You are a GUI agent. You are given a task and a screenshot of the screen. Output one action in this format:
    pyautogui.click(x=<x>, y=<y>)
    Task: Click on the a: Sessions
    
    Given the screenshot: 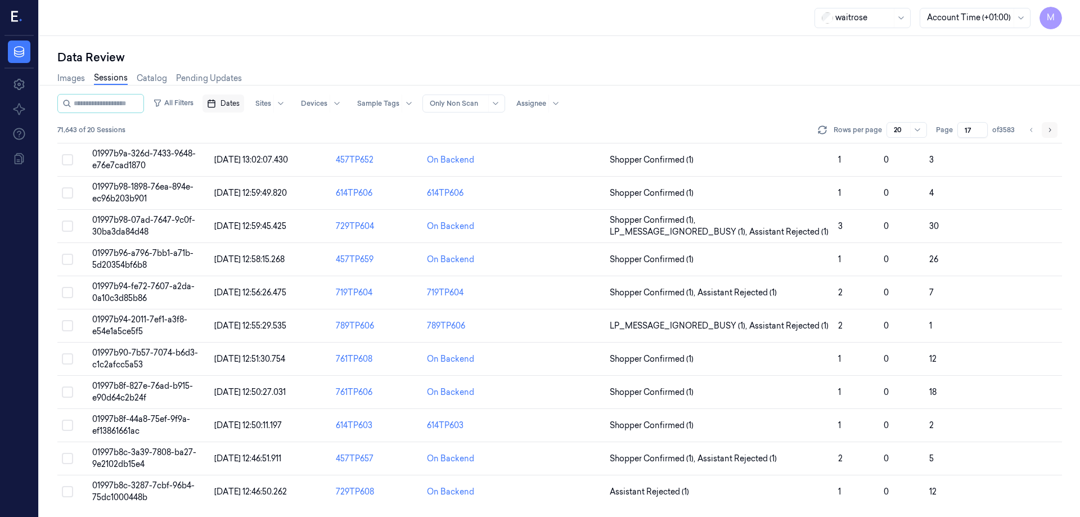 What is the action you would take?
    pyautogui.click(x=111, y=78)
    